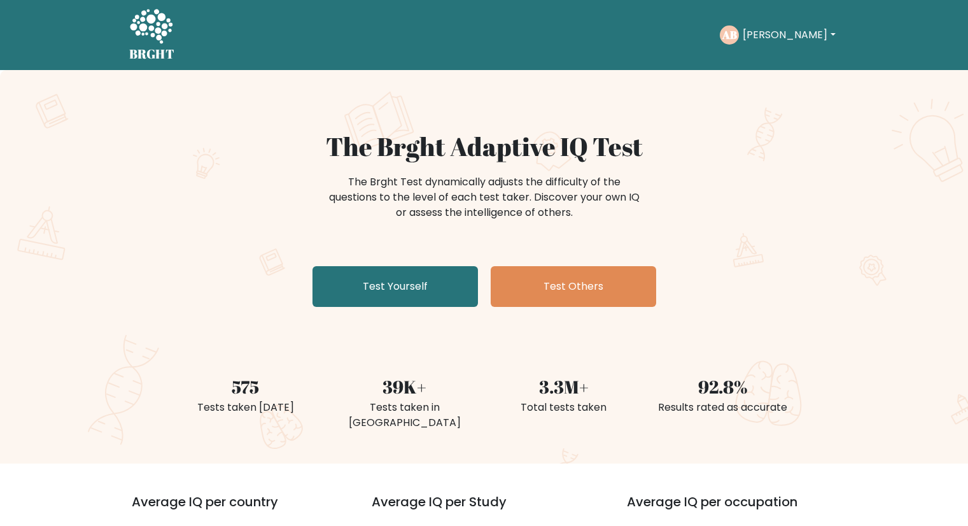  Describe the element at coordinates (152, 35) in the screenshot. I see `a: BRGHT` at that location.